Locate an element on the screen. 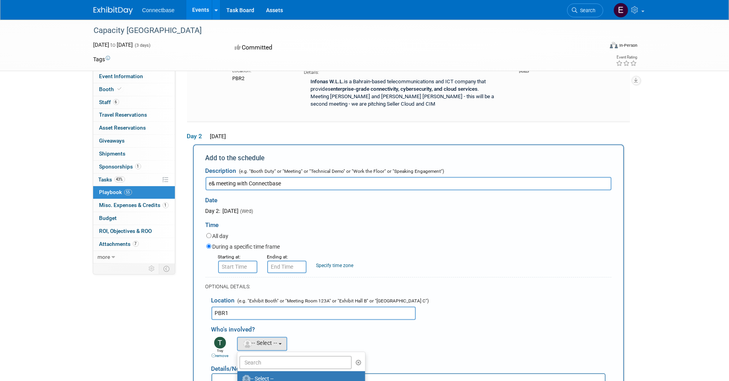 The width and height of the screenshot is (729, 381). div: Who's involved? is located at coordinates (411, 328).